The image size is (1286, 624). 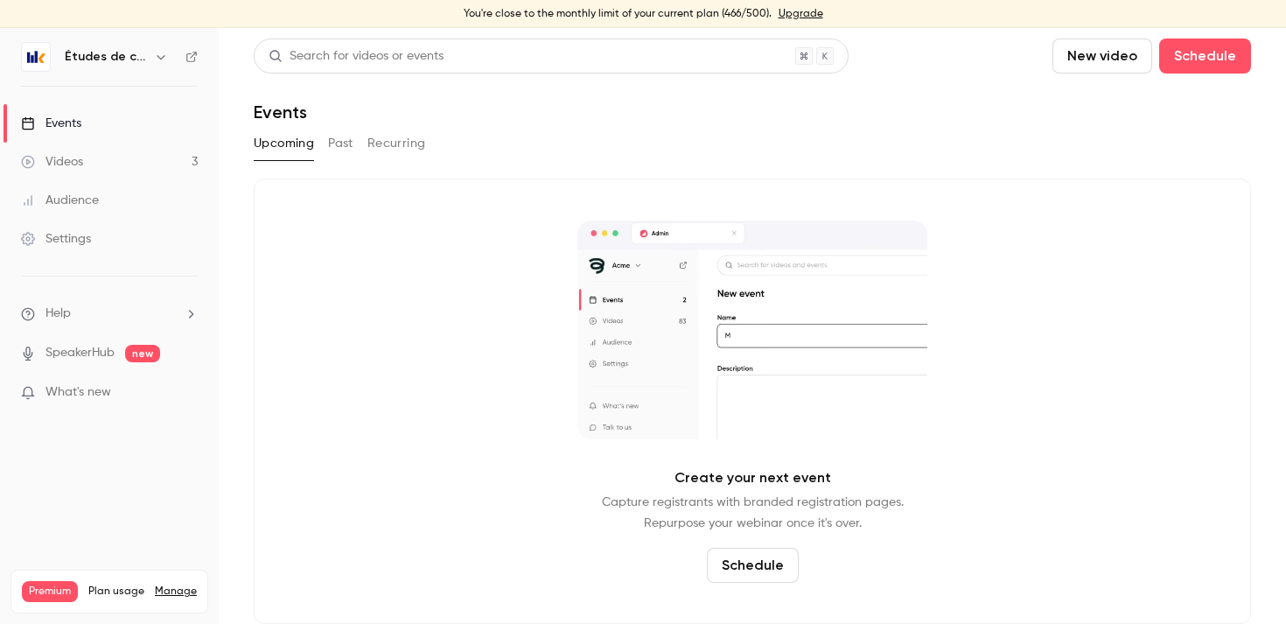 What do you see at coordinates (176, 591) in the screenshot?
I see `a: Manage` at bounding box center [176, 591].